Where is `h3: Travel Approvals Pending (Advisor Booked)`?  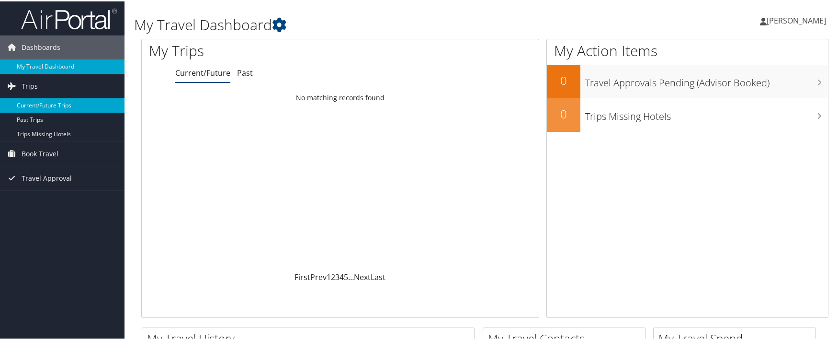 h3: Travel Approvals Pending (Advisor Booked) is located at coordinates (707, 79).